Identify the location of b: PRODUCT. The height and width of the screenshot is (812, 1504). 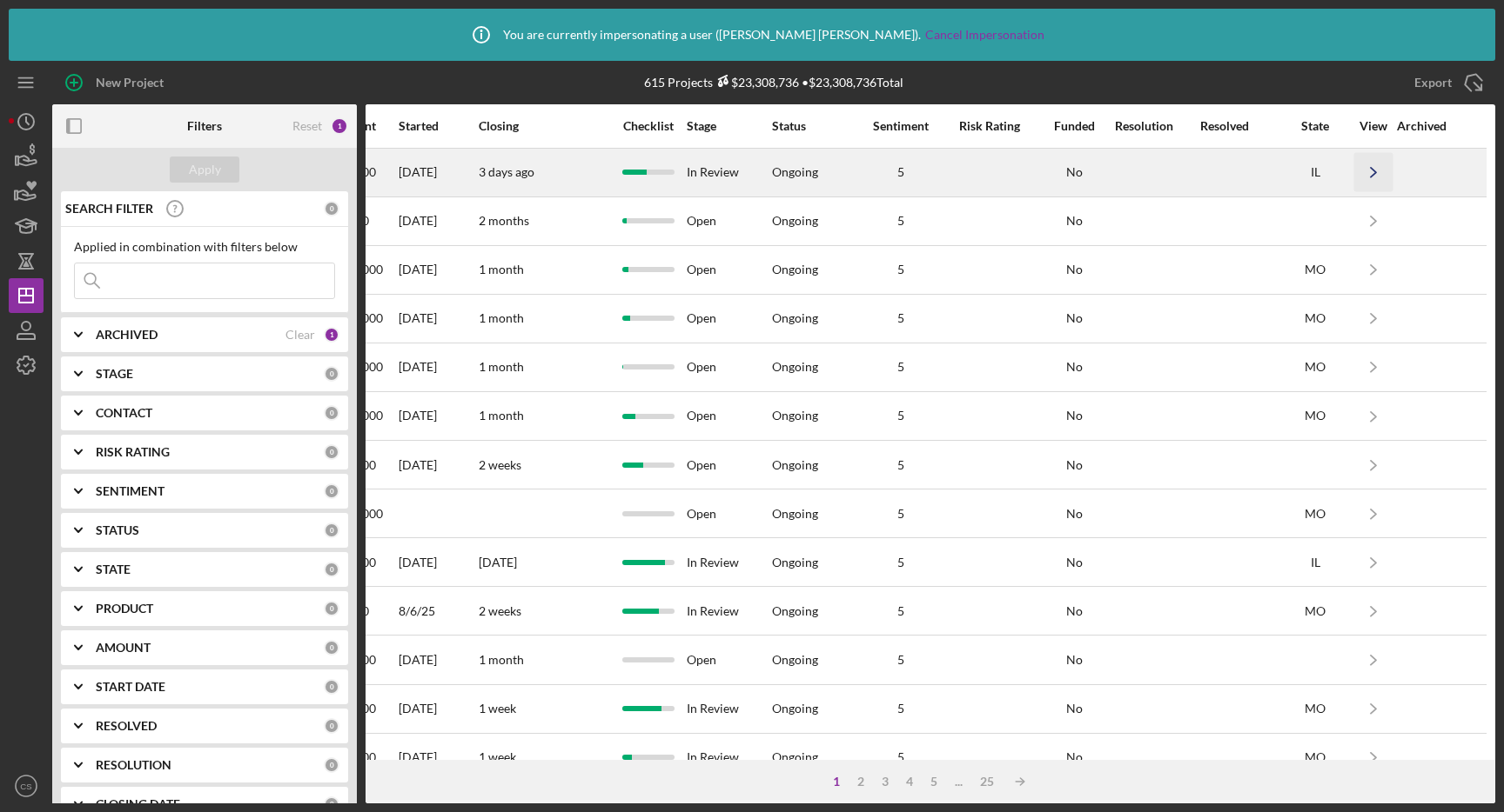
(125, 609).